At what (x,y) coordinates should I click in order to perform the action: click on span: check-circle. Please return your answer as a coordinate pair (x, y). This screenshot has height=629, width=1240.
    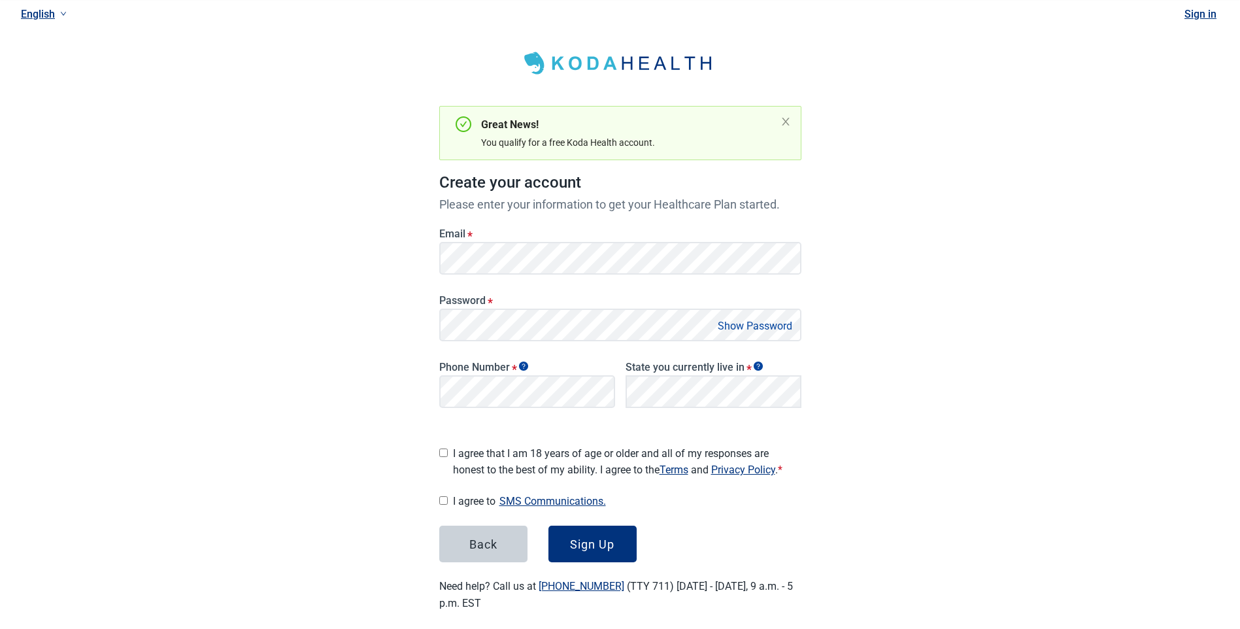
    Looking at the image, I should click on (464, 124).